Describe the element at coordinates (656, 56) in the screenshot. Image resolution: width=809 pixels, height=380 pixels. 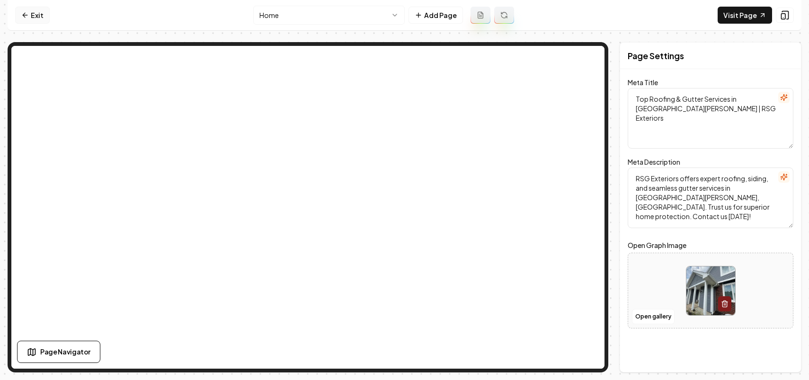
I see `h2: Page Settings` at that location.